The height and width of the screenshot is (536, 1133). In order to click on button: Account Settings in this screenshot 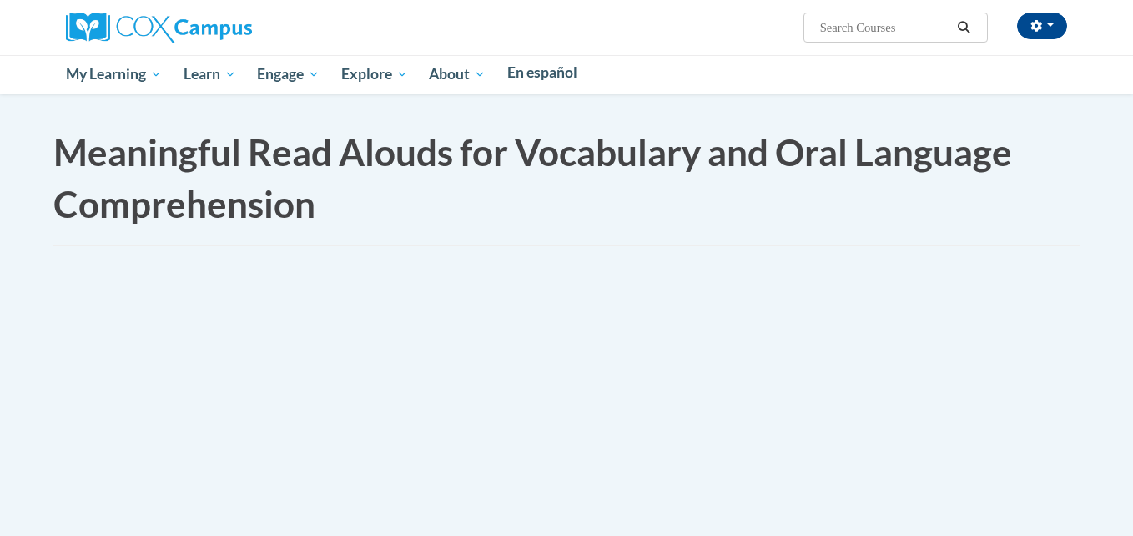, I will do `click(1042, 26)`.